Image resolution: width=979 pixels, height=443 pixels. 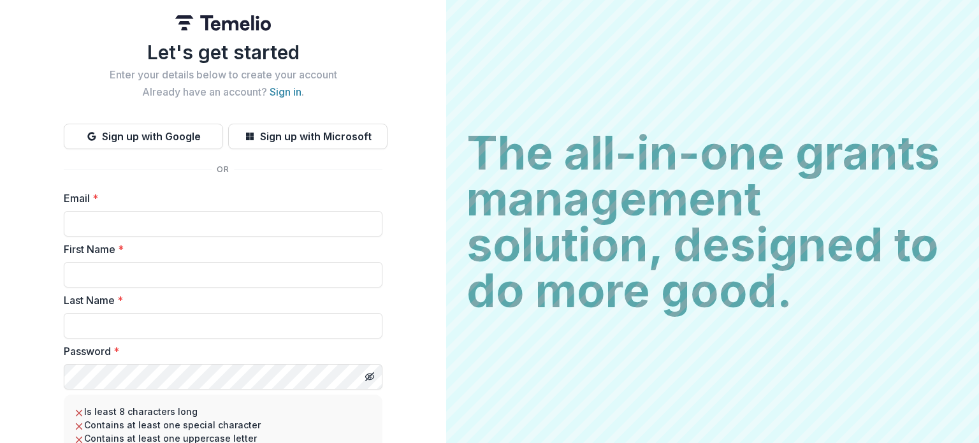 What do you see at coordinates (223, 424) in the screenshot?
I see `li: Contains at least one special character` at bounding box center [223, 424].